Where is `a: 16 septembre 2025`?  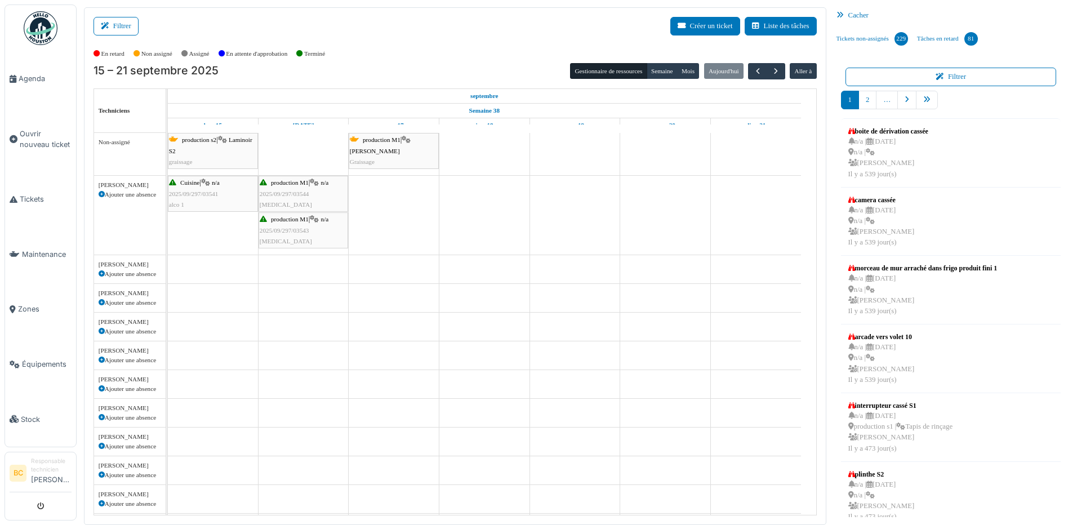 a: 16 septembre 2025 is located at coordinates (303, 125).